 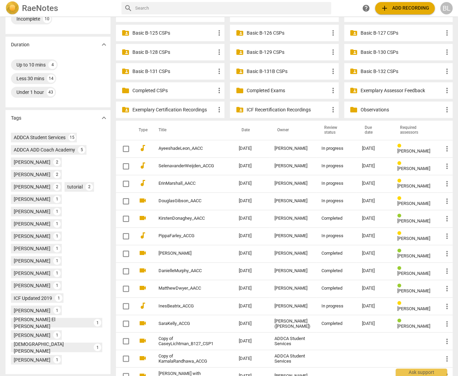 I want to click on p: Basic B-129 CSPs, so click(x=287, y=52).